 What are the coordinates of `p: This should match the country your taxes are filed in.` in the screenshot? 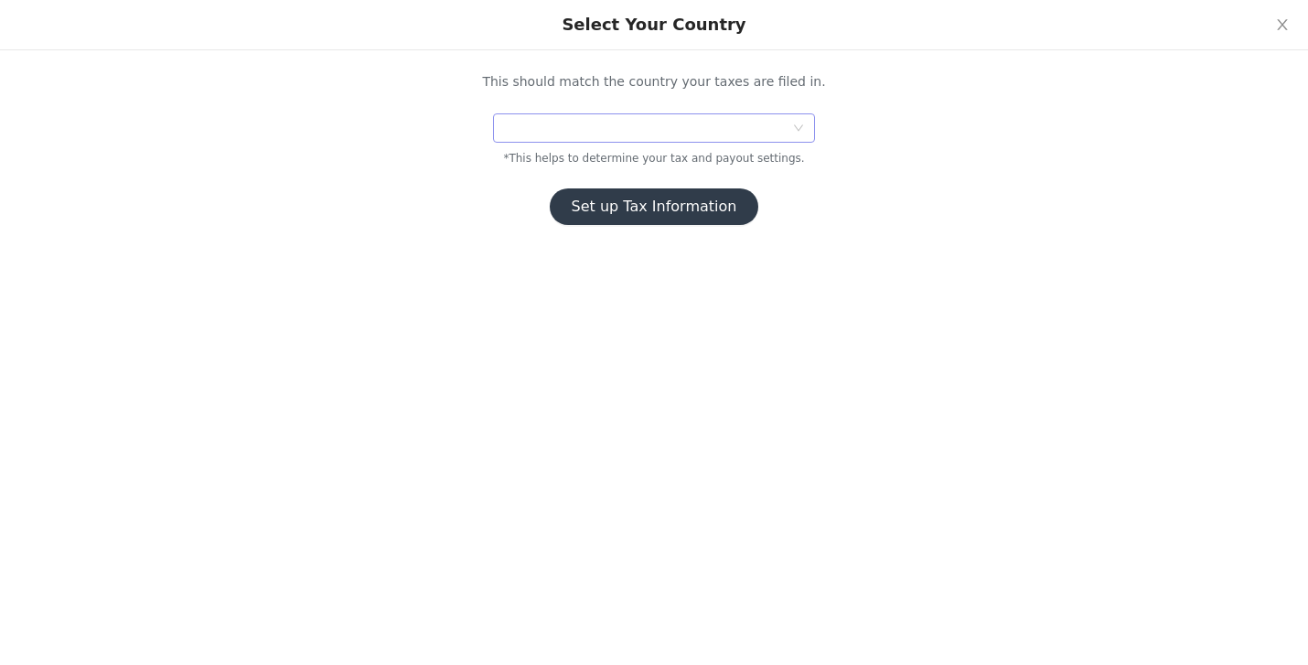 It's located at (654, 81).